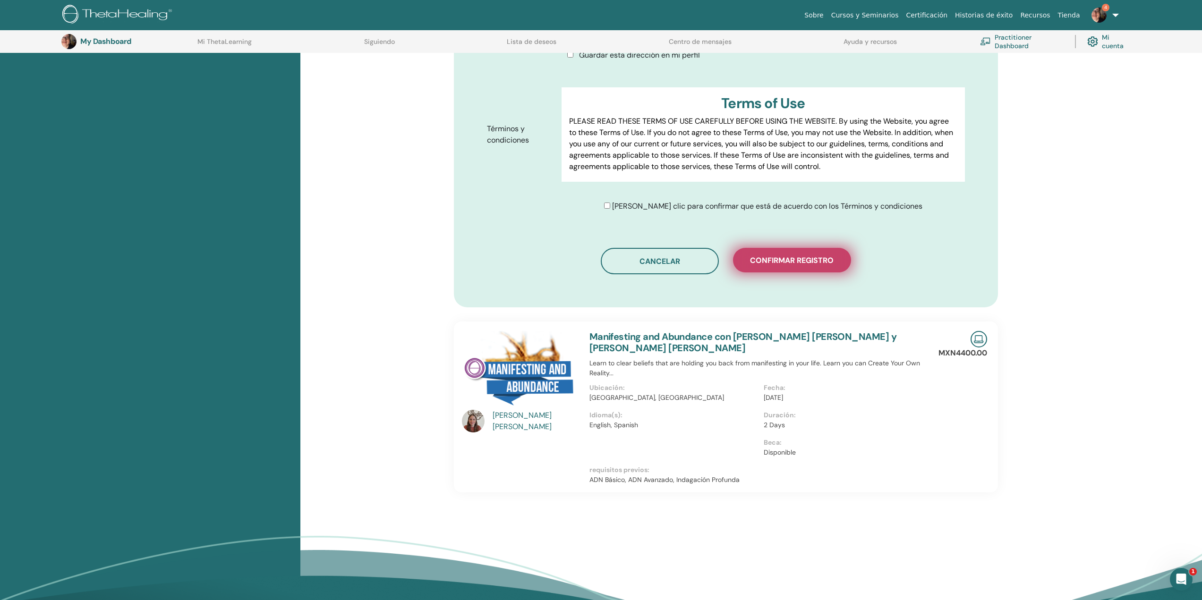 The width and height of the screenshot is (1202, 600). Describe the element at coordinates (674, 415) in the screenshot. I see `p: Idioma(s):` at that location.